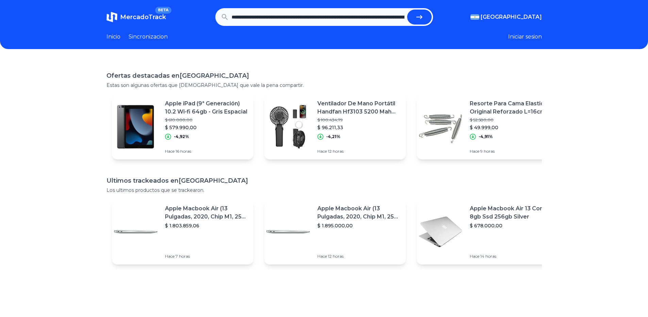  I want to click on img: MercadoTrack, so click(112, 17).